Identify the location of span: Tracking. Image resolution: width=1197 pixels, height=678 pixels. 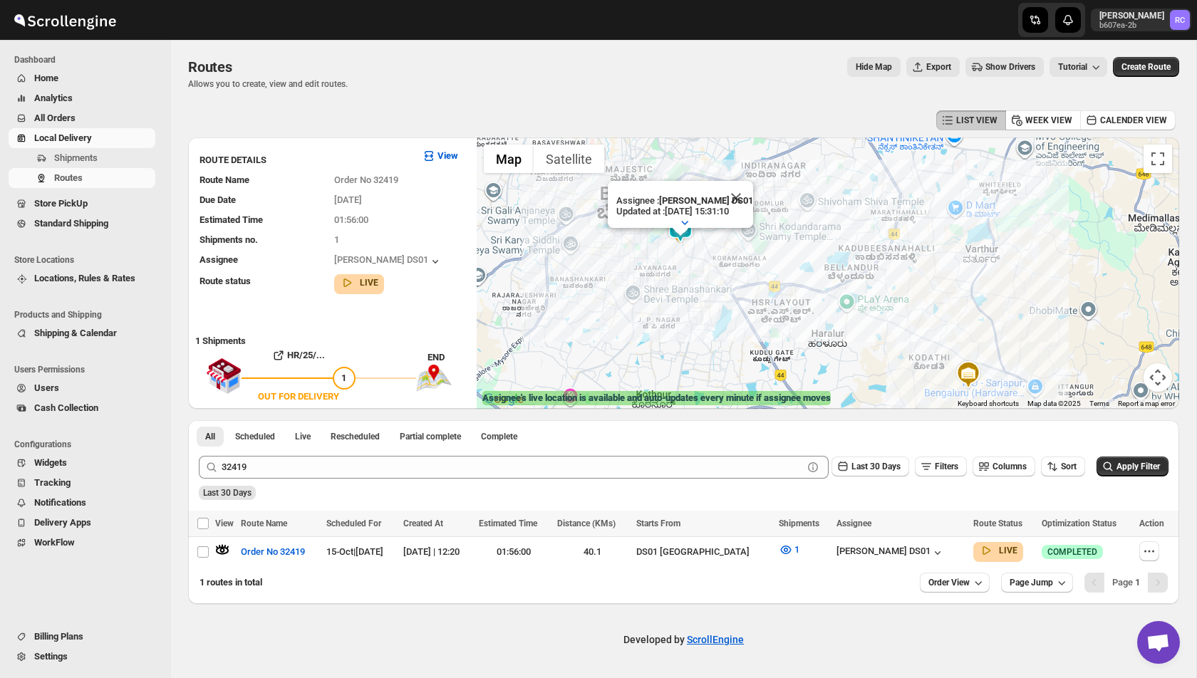
(52, 482).